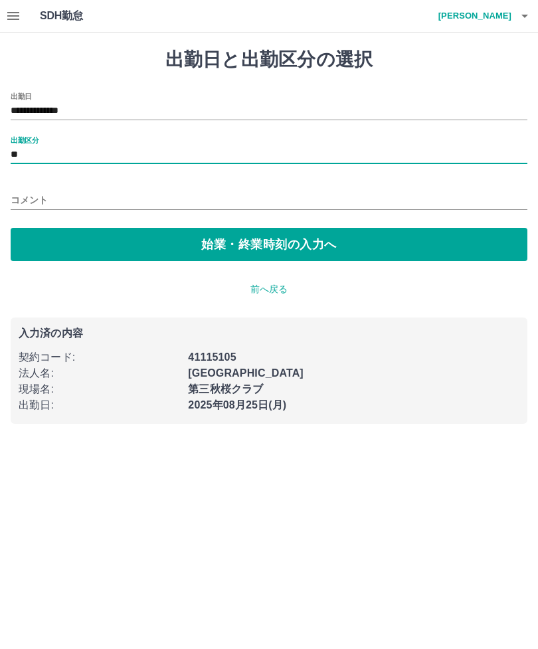 This screenshot has width=538, height=649. I want to click on p: 出勤日 :, so click(99, 405).